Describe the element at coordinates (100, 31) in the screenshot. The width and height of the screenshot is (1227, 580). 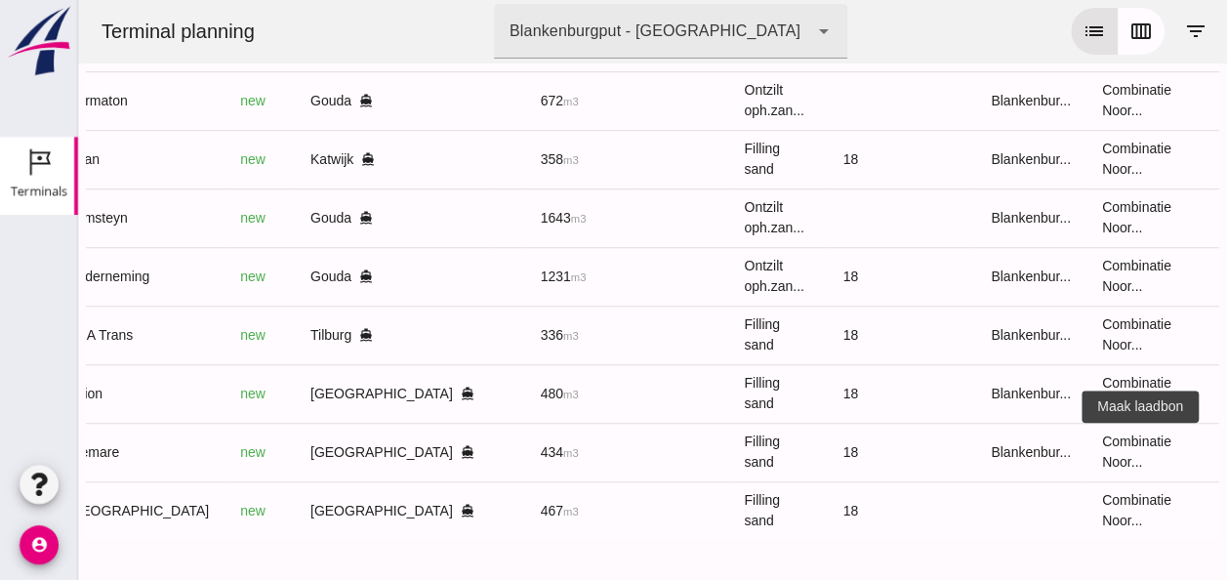
I see `div: Terminal planning` at that location.